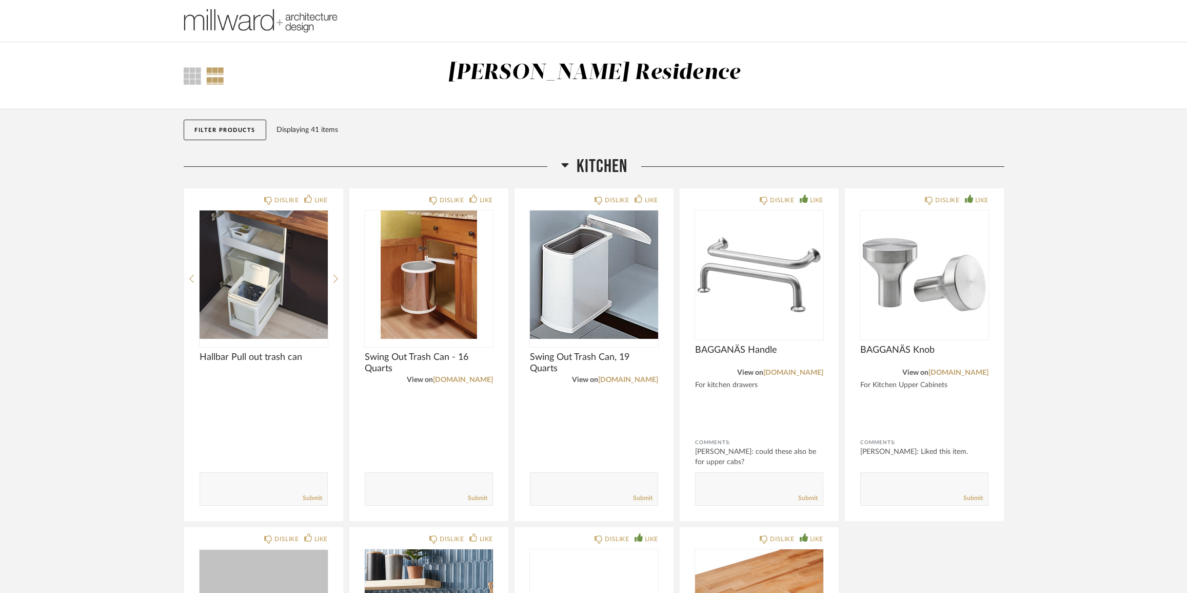  I want to click on div: For Kitchen Upper Cabinets, so click(924, 385).